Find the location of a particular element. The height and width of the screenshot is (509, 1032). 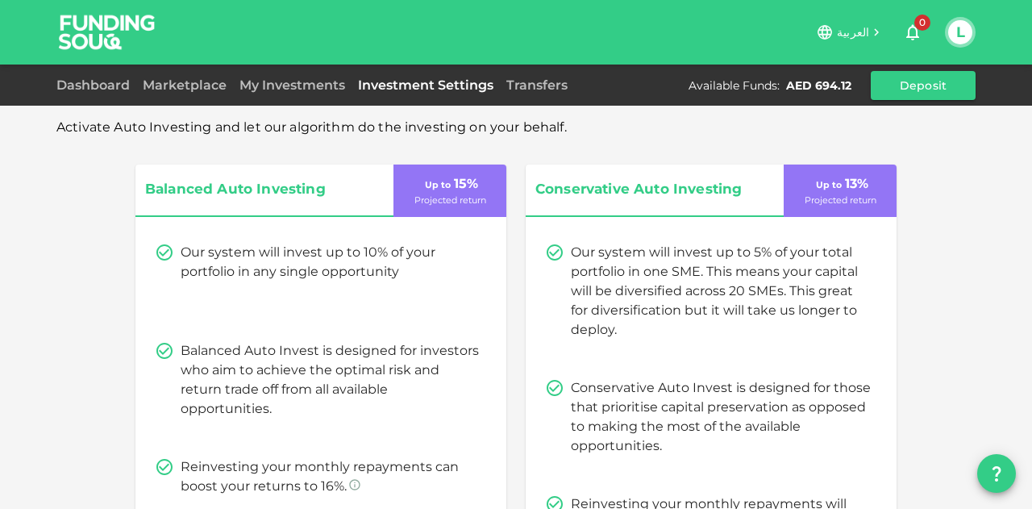

p: Conservative Auto Invest is designed for those that prioritise capital preservation as opposed to... is located at coordinates (721, 417).